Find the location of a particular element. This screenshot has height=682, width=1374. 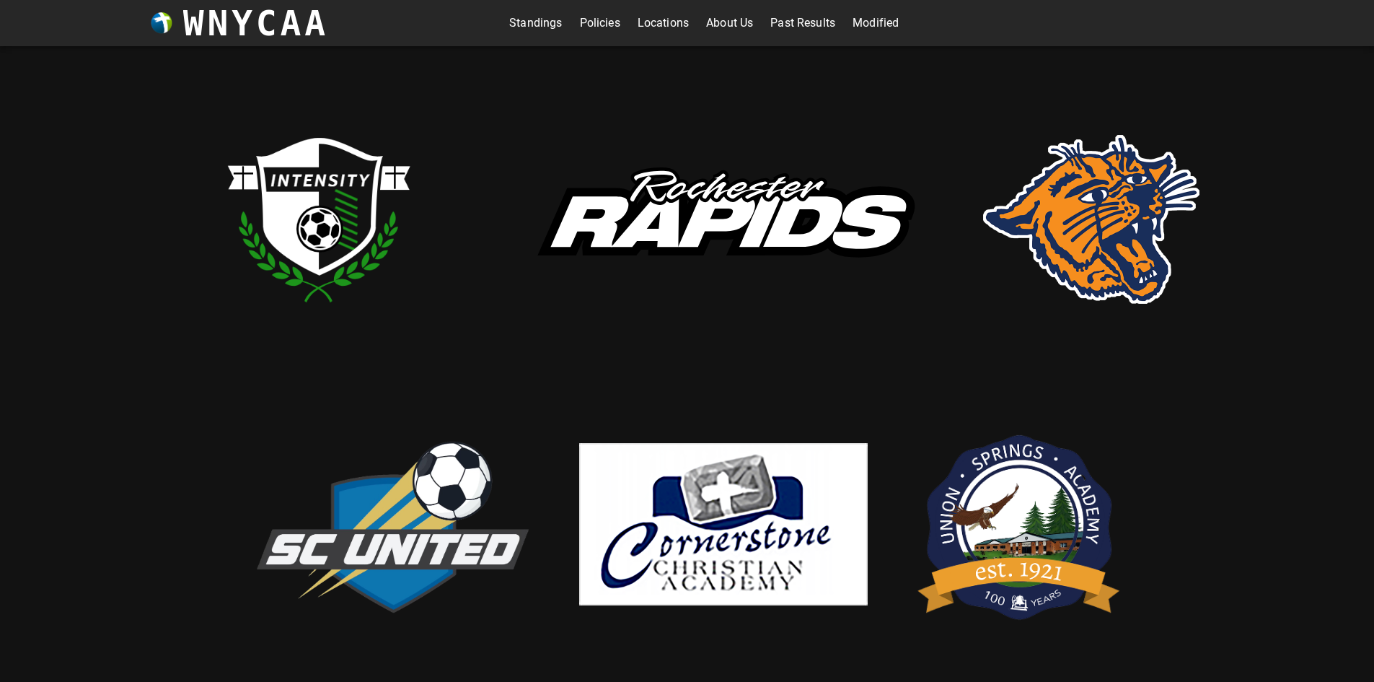

img: scUnited.png is located at coordinates (392, 524).